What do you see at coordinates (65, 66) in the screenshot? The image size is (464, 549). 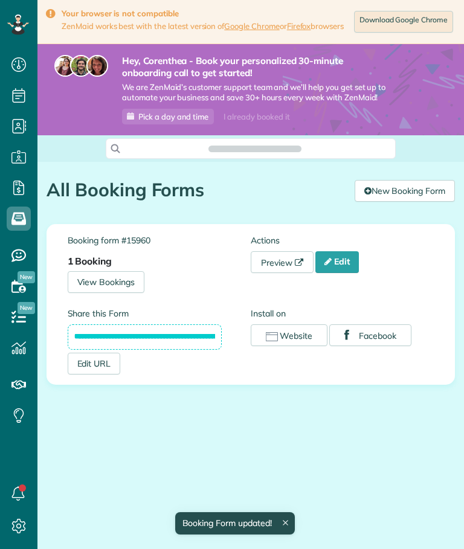 I see `img: maria-72a9807cf96188c08ef61303f053569d2e2a8a1cde33d635c8a3ac13582a053d.jpg` at bounding box center [65, 66].